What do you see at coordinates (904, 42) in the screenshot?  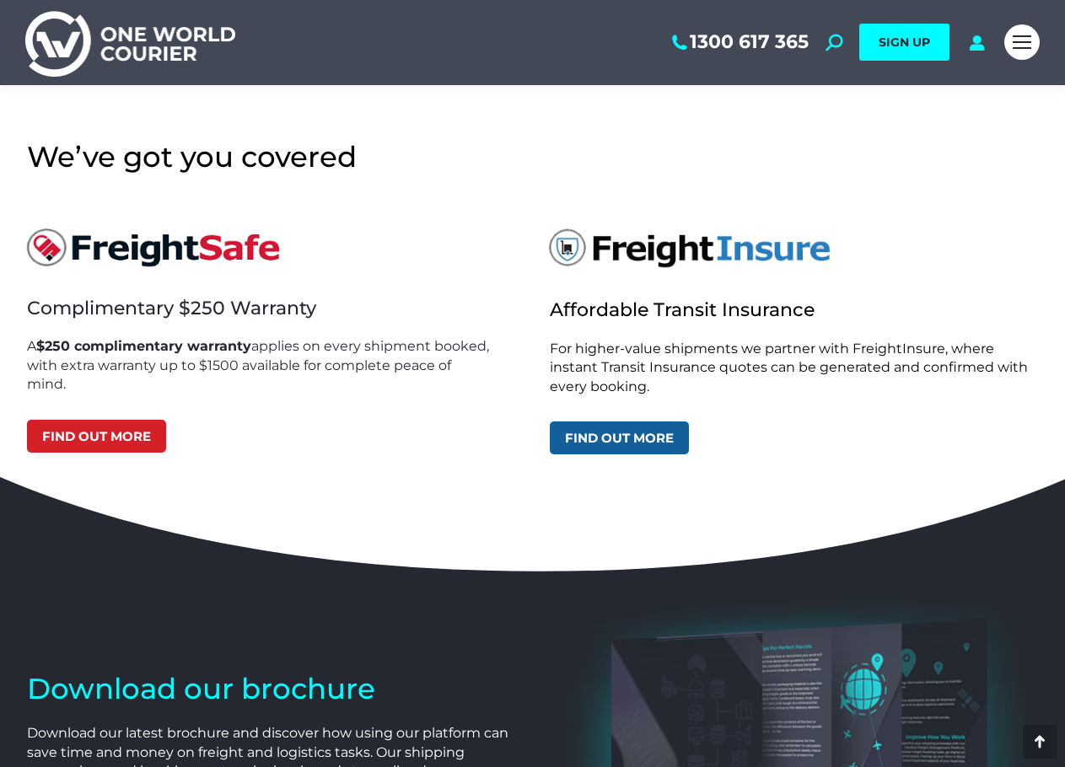 I see `span: SIGN UP` at bounding box center [904, 42].